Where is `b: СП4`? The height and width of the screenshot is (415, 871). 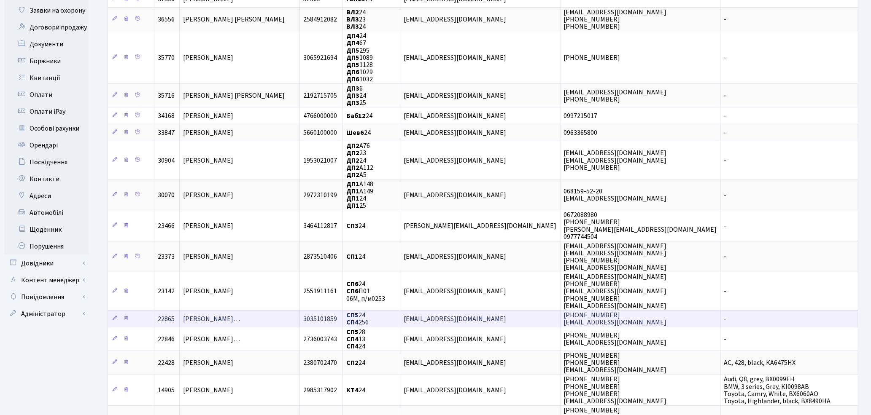 b: СП4 is located at coordinates (352, 323).